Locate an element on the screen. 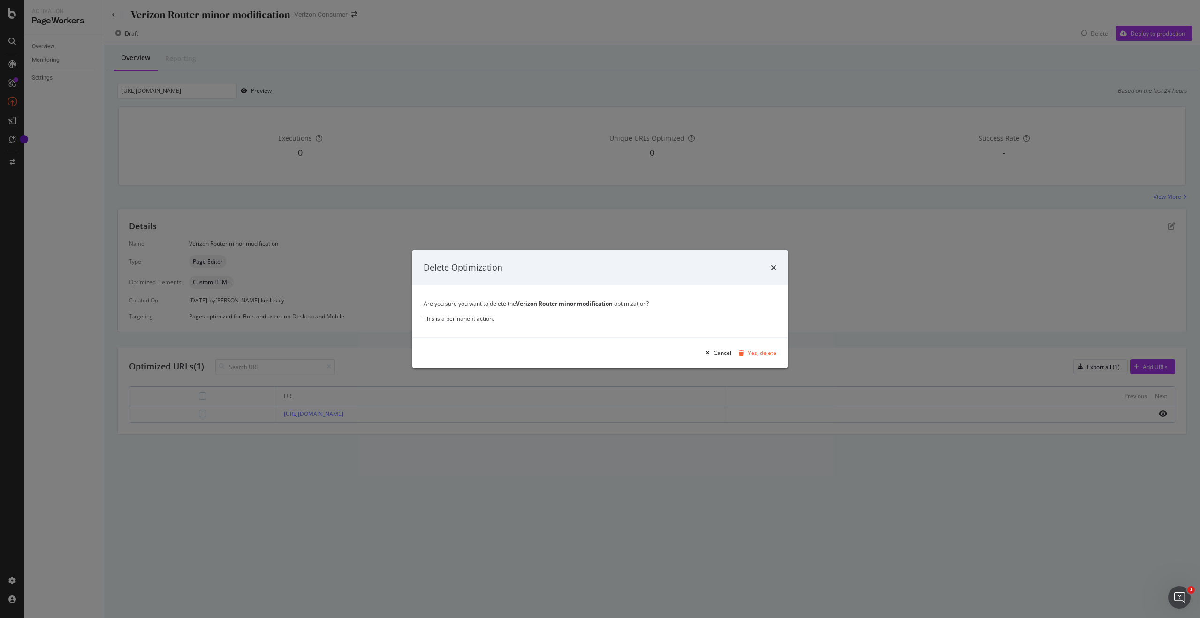  span: 1 is located at coordinates (1191, 590).